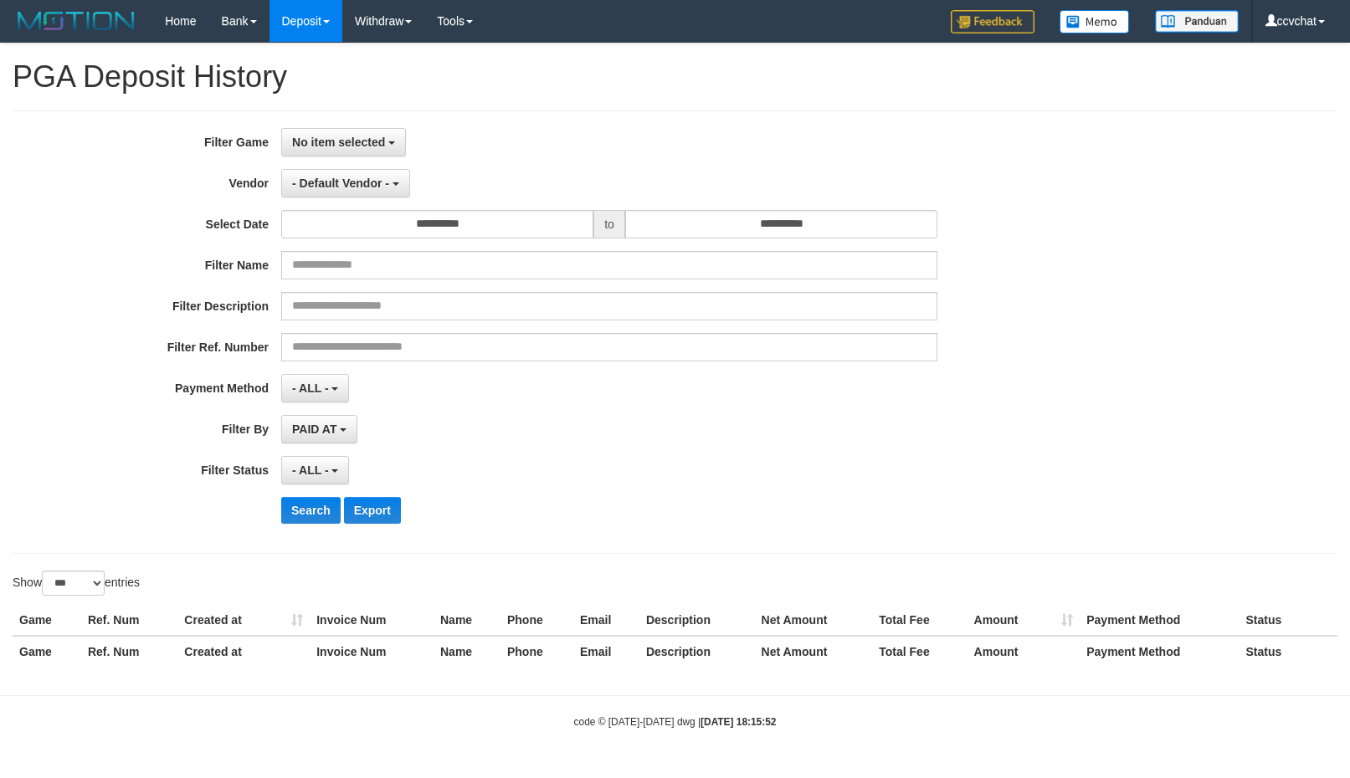  What do you see at coordinates (76, 21) in the screenshot?
I see `img: MOTION_logo.png` at bounding box center [76, 21].